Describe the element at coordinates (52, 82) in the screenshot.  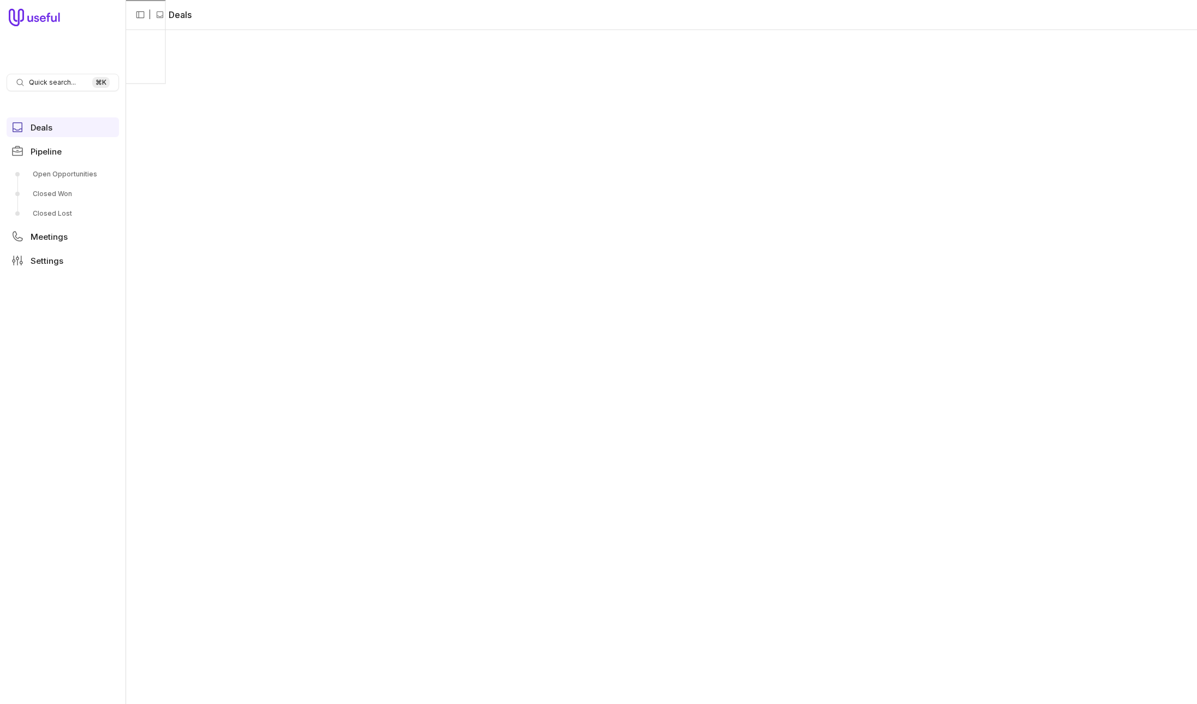
I see `span: Quick search...` at that location.